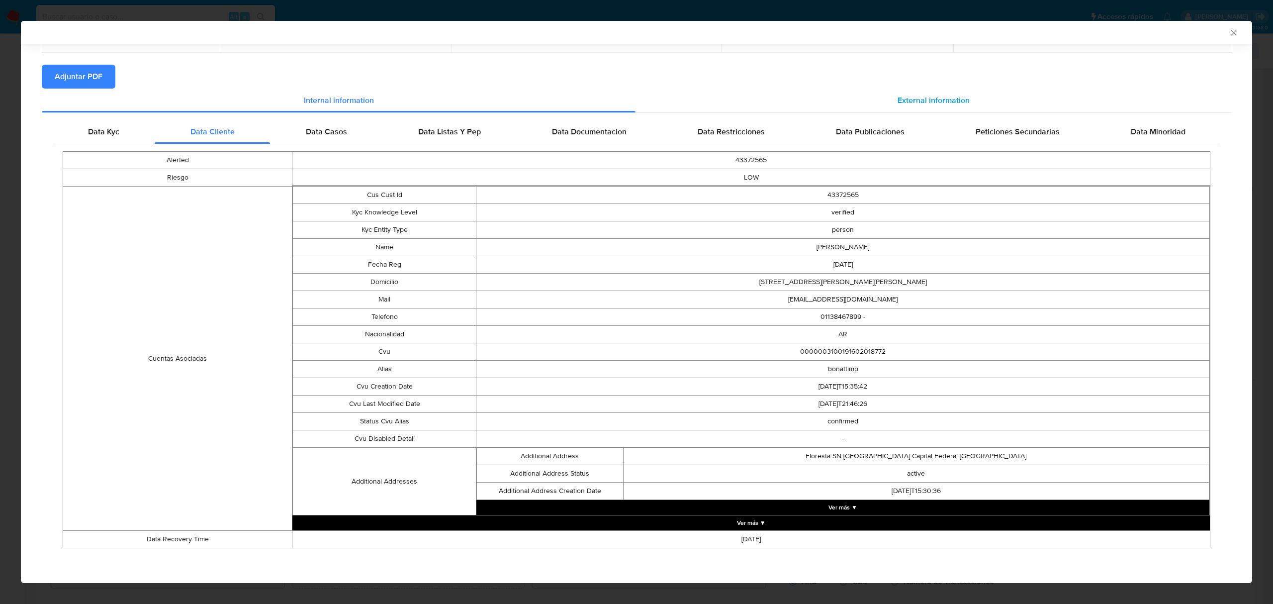  I want to click on td: Alias, so click(384, 369).